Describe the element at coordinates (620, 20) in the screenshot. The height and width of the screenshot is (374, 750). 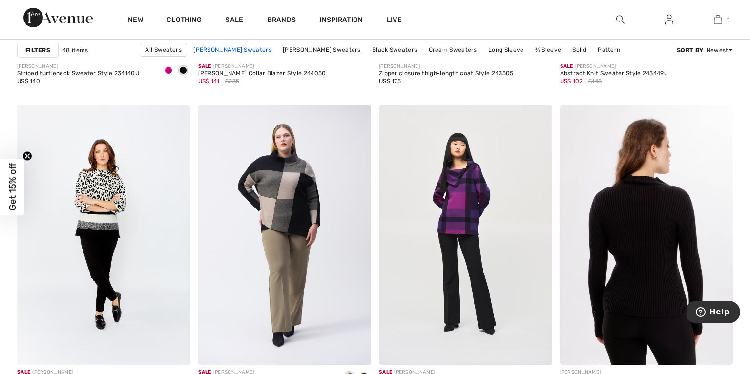
I see `img: search the website` at that location.